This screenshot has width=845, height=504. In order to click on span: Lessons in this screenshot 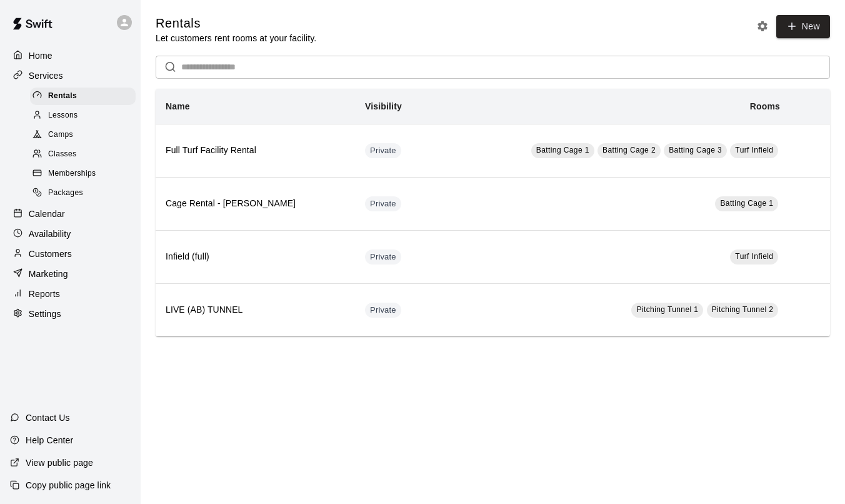, I will do `click(63, 116)`.